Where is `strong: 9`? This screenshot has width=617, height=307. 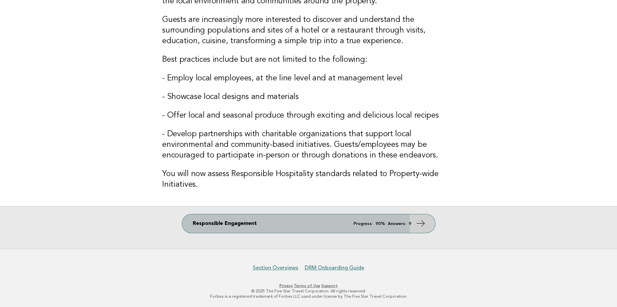
strong: 9 is located at coordinates (410, 224).